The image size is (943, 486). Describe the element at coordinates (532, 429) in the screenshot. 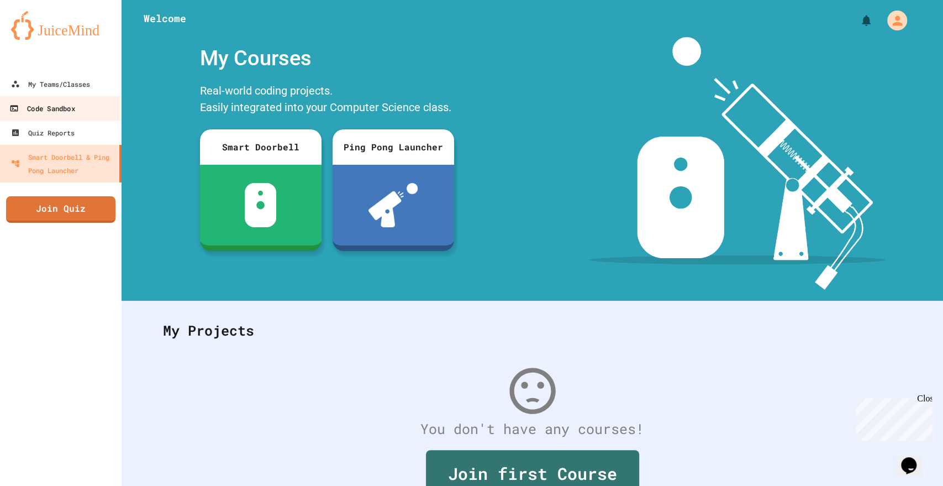

I see `div: You don't have any courses!` at that location.